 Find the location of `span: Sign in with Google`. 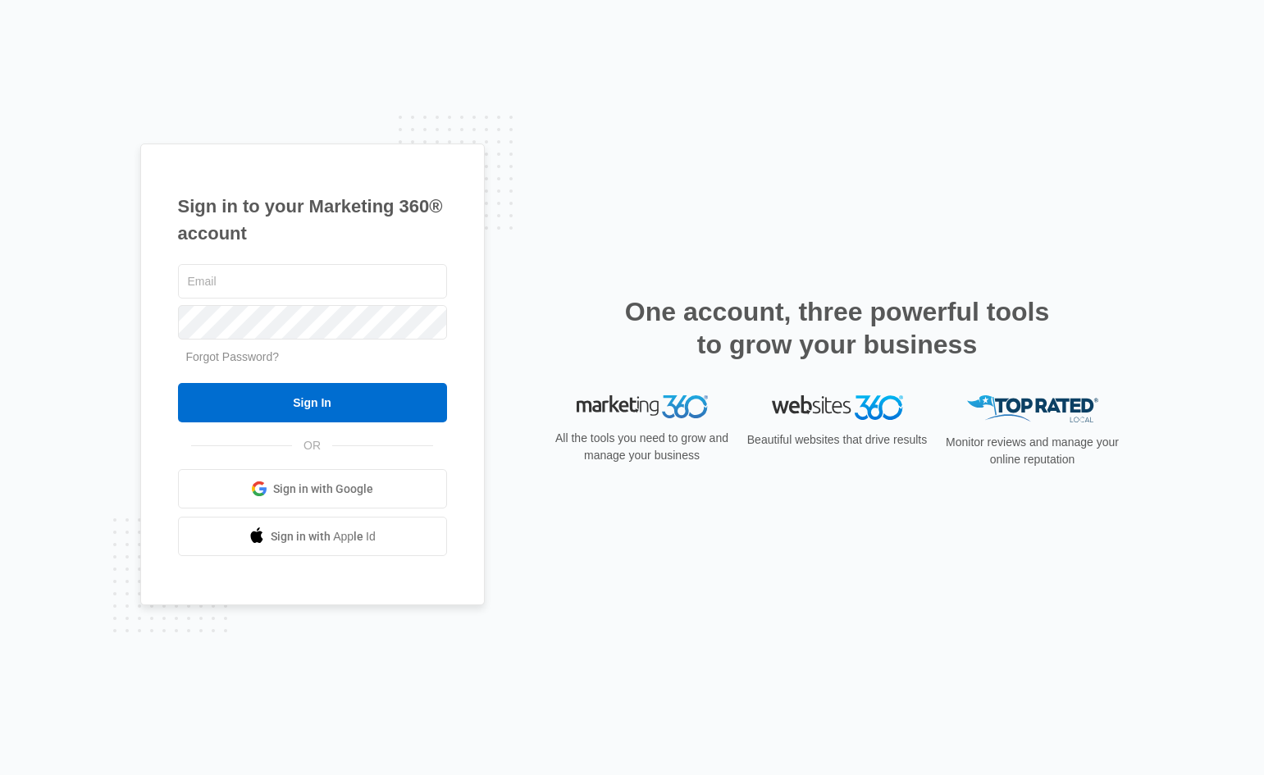

span: Sign in with Google is located at coordinates (323, 489).